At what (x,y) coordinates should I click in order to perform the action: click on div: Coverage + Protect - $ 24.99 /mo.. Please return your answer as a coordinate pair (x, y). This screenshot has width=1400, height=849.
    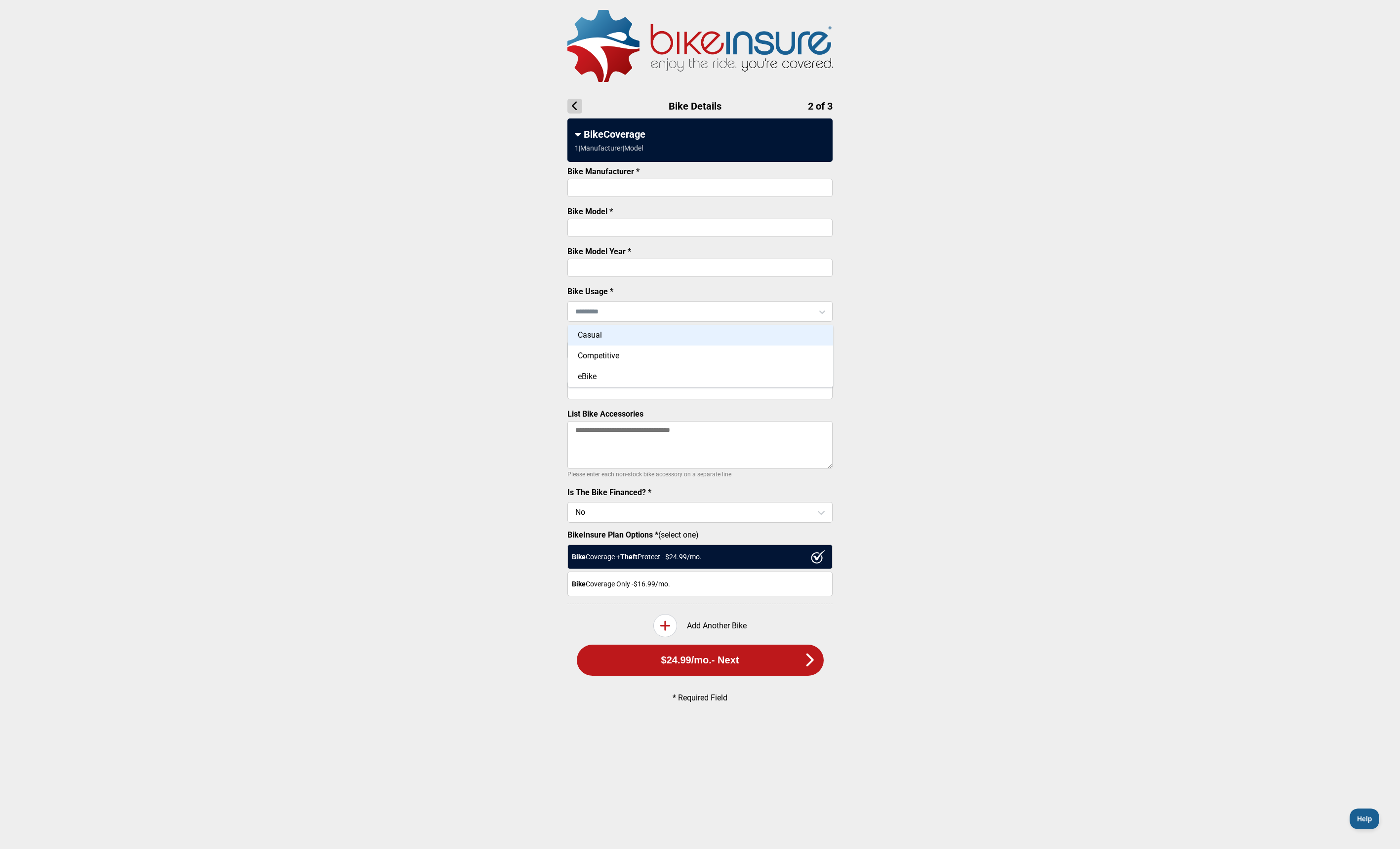
    Looking at the image, I should click on (700, 557).